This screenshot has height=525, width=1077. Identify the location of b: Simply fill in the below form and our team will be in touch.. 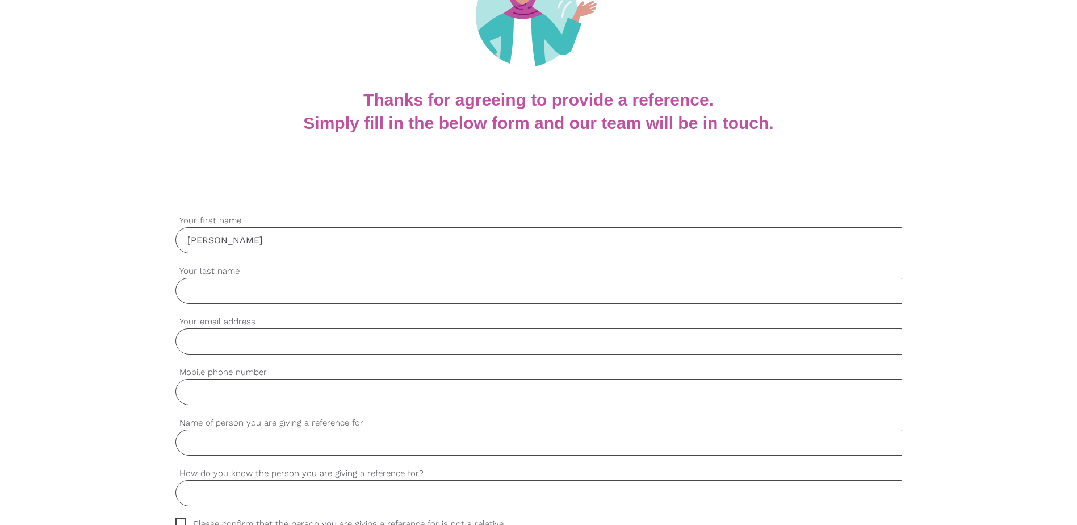
(538, 123).